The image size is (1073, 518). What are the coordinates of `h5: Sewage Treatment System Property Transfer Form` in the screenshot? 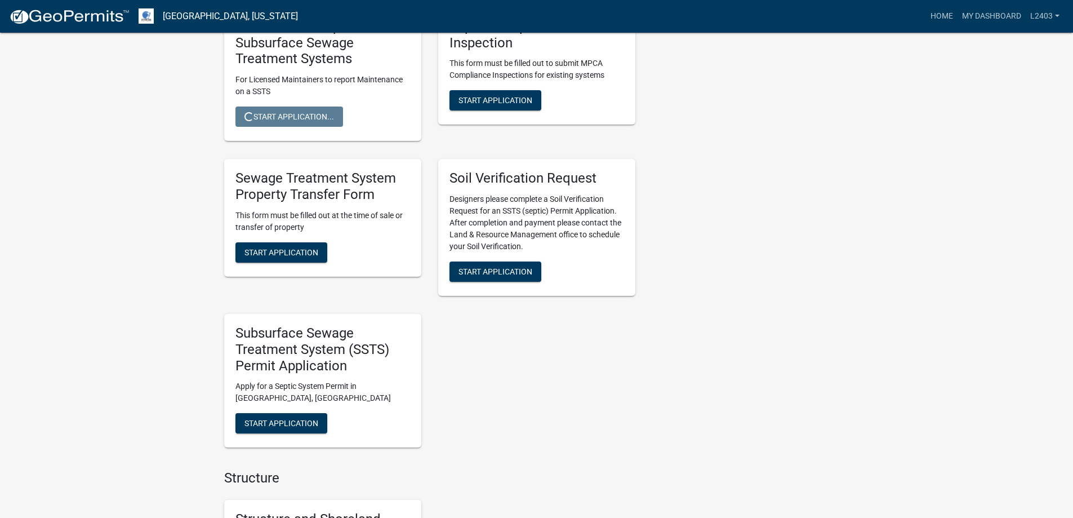 It's located at (323, 186).